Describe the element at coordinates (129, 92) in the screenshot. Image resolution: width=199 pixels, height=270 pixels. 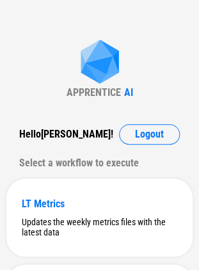
I see `div: AI` at that location.